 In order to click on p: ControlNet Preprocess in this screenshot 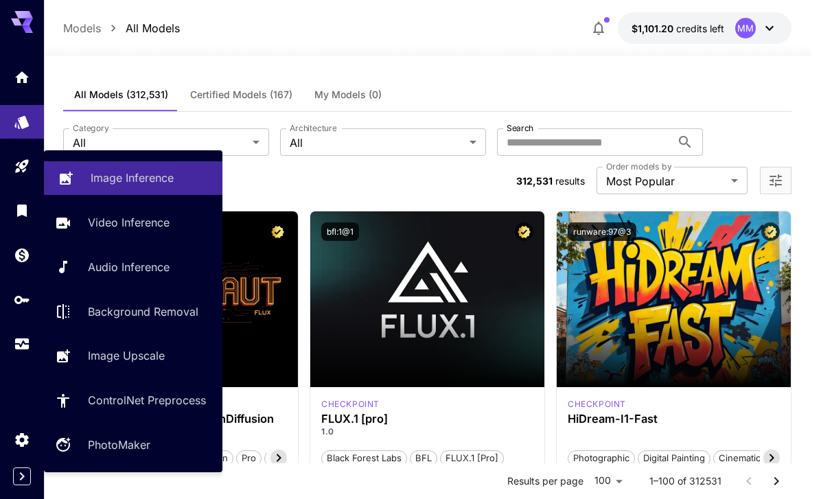, I will do `click(147, 400)`.